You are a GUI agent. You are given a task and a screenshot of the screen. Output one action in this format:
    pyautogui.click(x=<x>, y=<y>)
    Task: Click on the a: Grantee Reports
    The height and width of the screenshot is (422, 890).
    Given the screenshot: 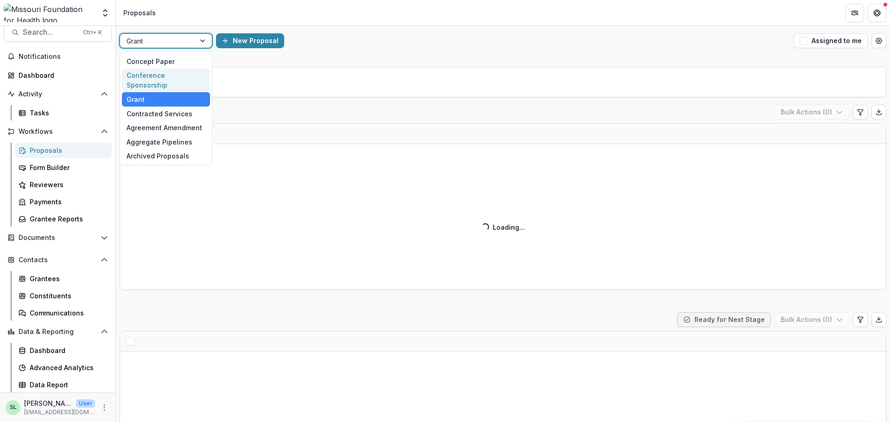 What is the action you would take?
    pyautogui.click(x=63, y=219)
    